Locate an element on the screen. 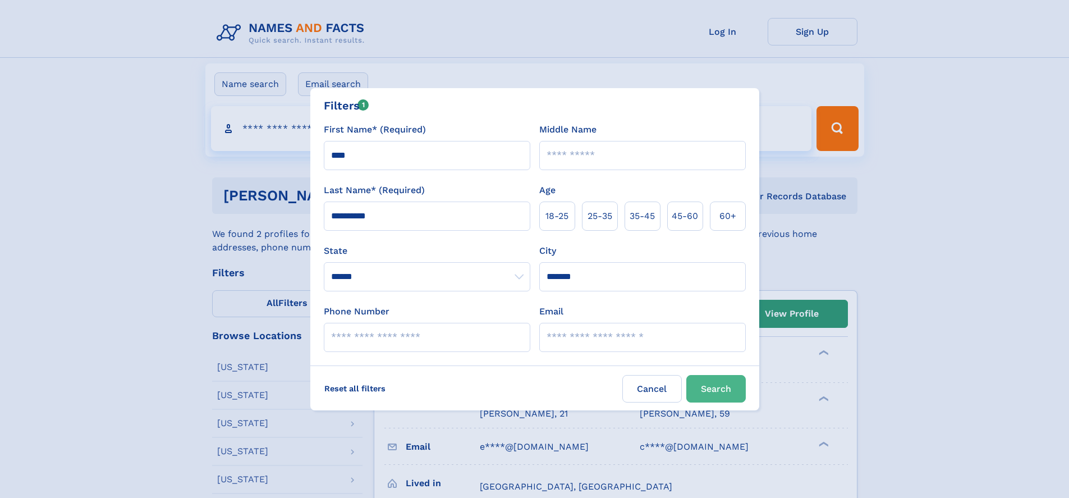 The image size is (1069, 498). span: 35‑45 is located at coordinates (642, 216).